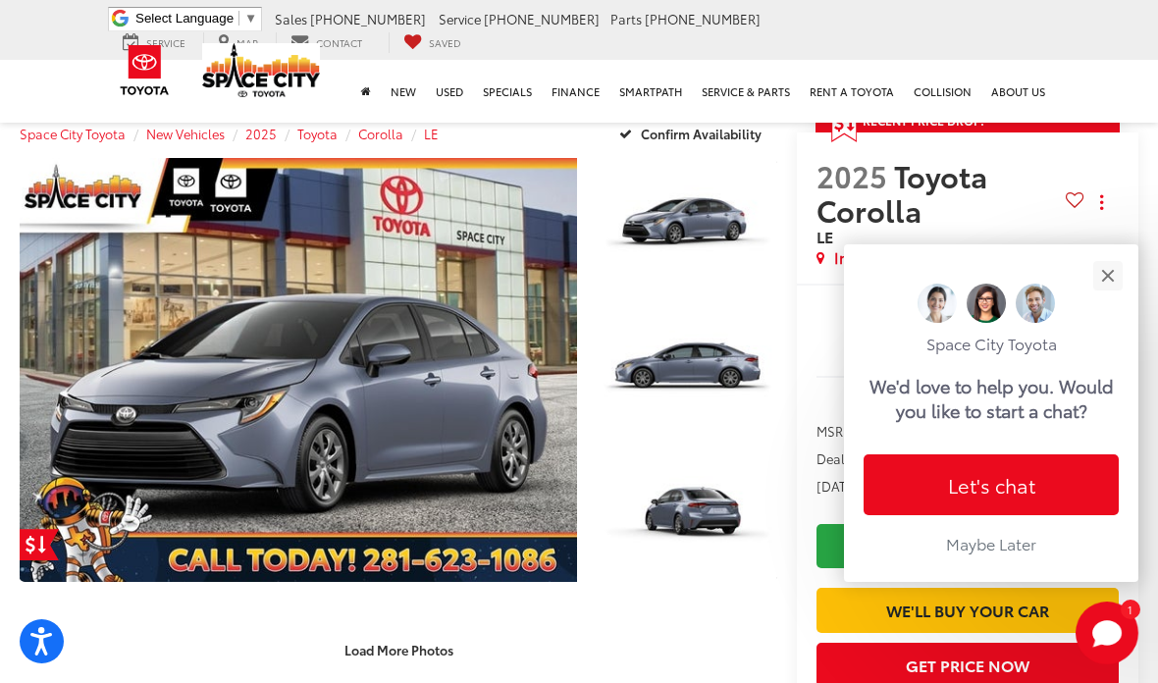 The width and height of the screenshot is (1158, 683). What do you see at coordinates (967, 609) in the screenshot?
I see `a: We'll Buy Your Car` at bounding box center [967, 609].